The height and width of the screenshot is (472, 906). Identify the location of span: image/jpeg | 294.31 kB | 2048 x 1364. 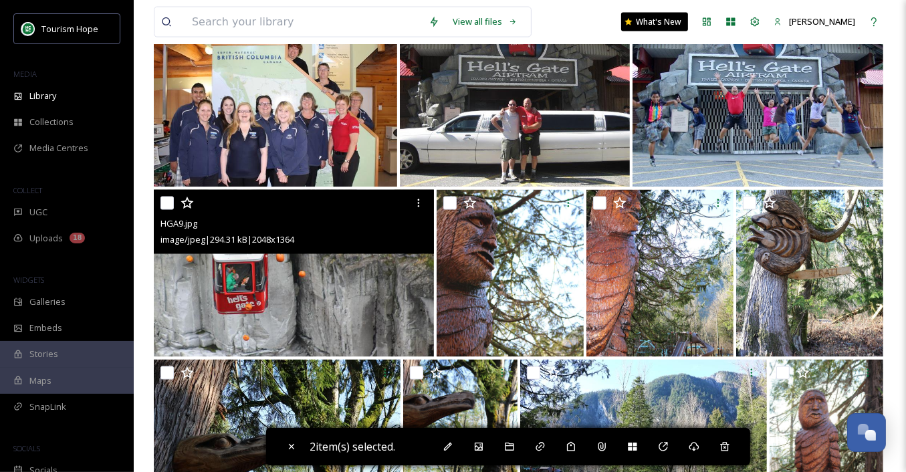
(227, 239).